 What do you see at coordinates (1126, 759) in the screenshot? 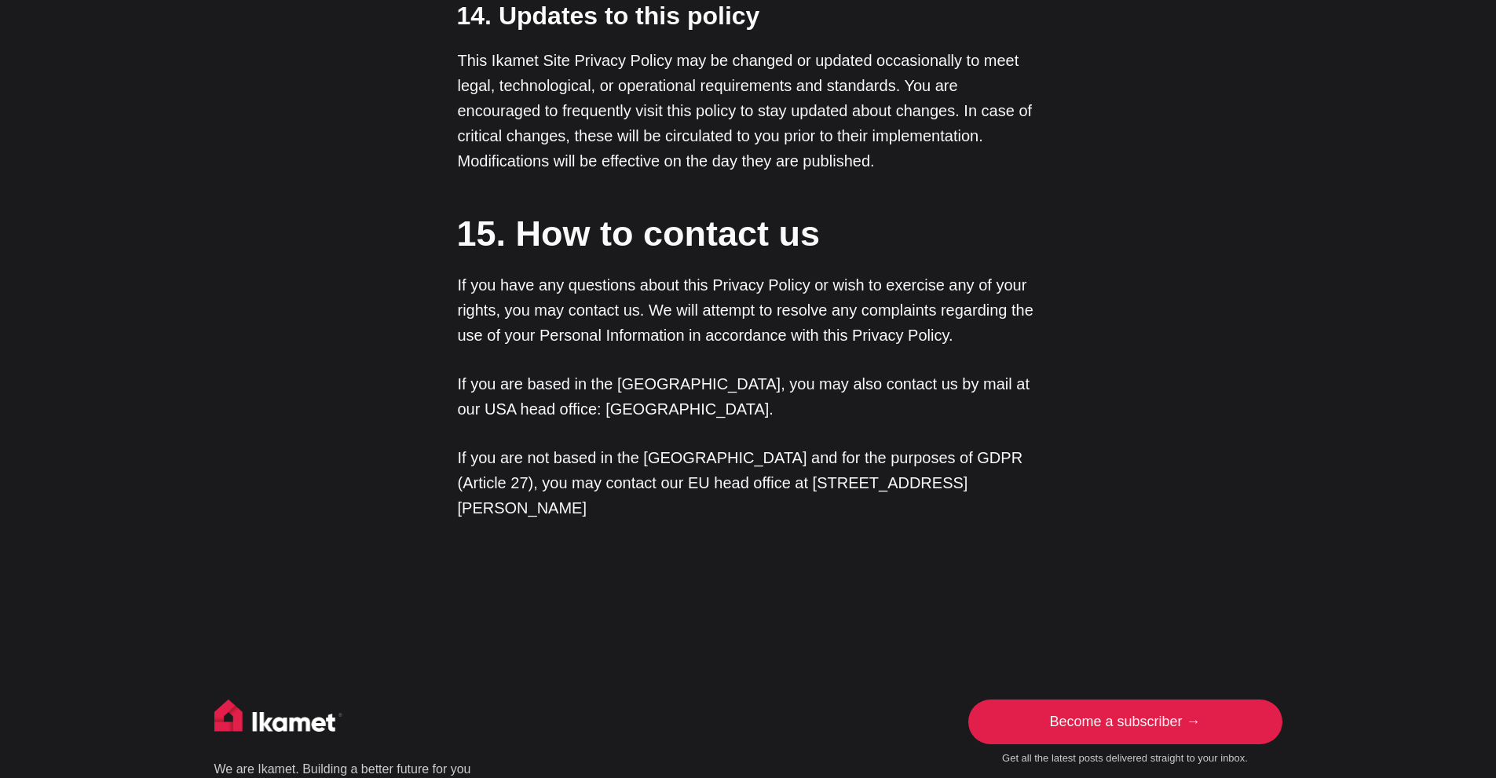
I see `small: Get all the latest posts delivered straight to your inbox.` at bounding box center [1126, 759].